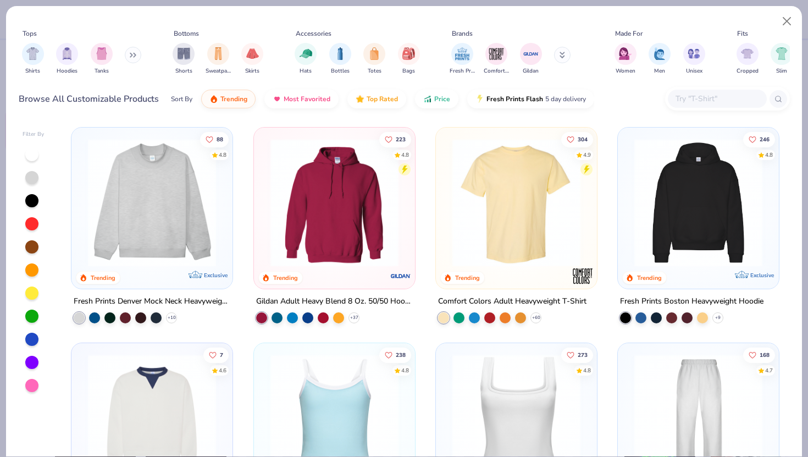 This screenshot has height=457, width=808. I want to click on div: filter for Slim, so click(781, 59).